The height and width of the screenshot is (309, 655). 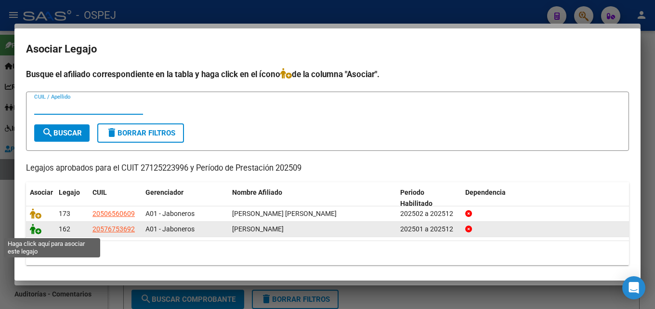 What do you see at coordinates (545, 198) in the screenshot?
I see `datatable-header-cell: Dependencia` at bounding box center [545, 198].